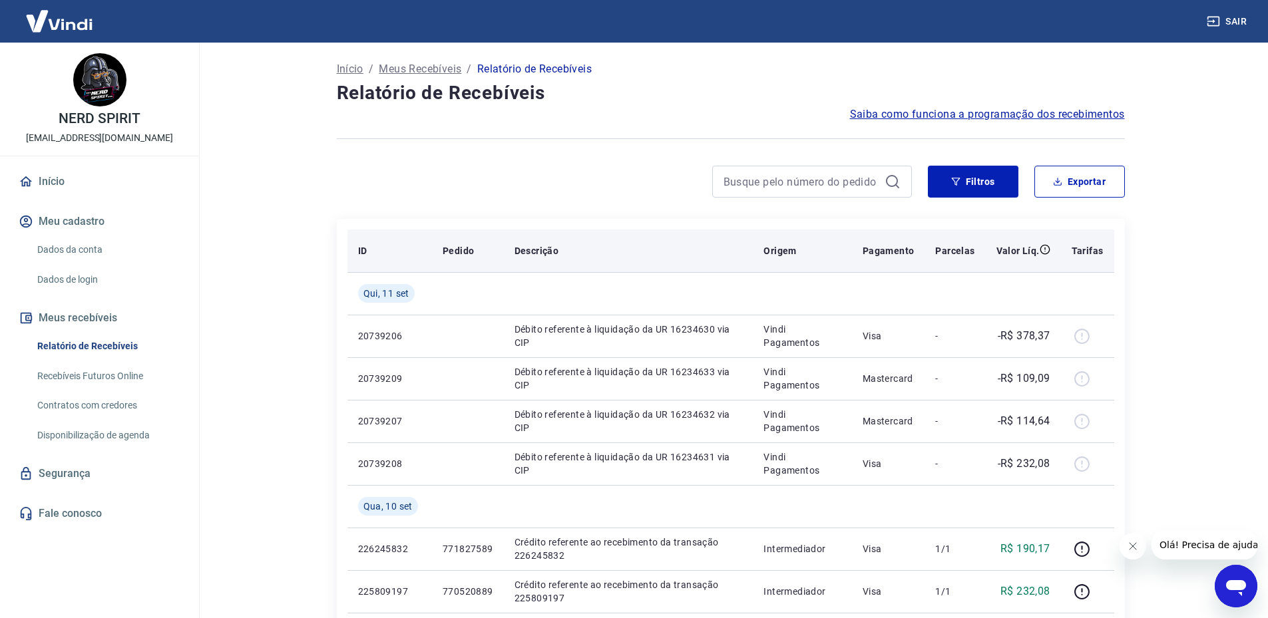 Image resolution: width=1268 pixels, height=618 pixels. Describe the element at coordinates (1024, 464) in the screenshot. I see `p: -R$ 232,08` at that location.